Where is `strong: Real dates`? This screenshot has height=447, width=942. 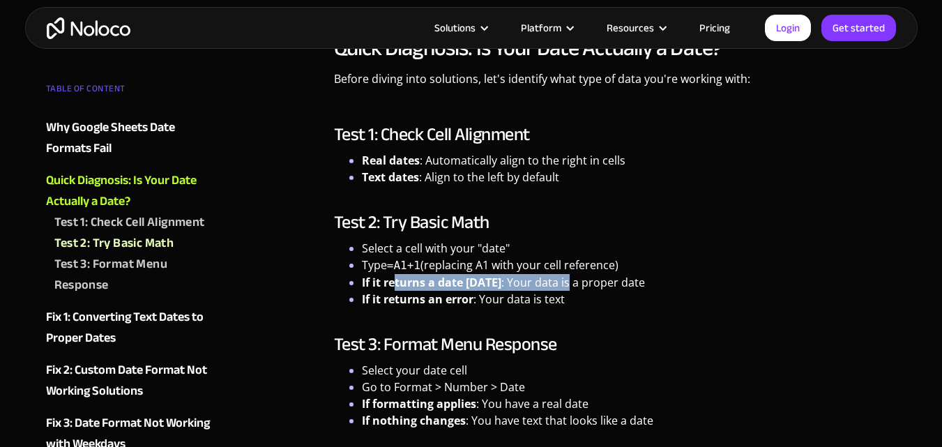 strong: Real dates is located at coordinates (391, 160).